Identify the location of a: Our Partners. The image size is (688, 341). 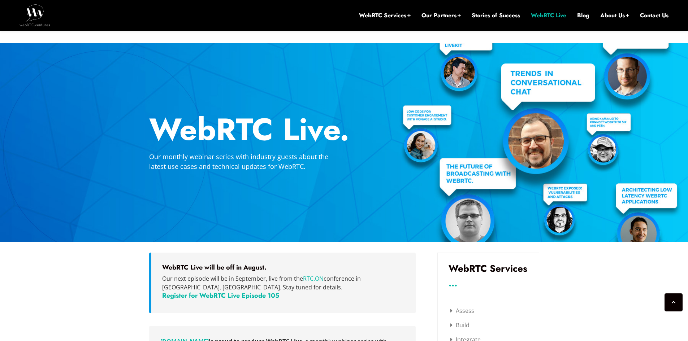
(441, 16).